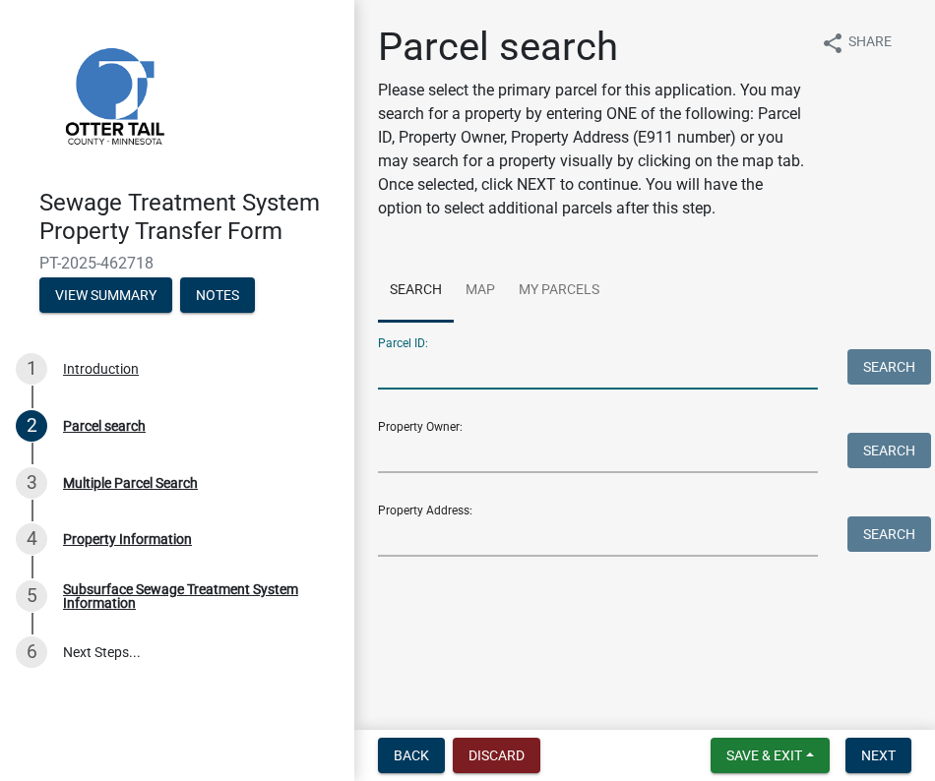 The height and width of the screenshot is (781, 935). I want to click on div: 2, so click(31, 426).